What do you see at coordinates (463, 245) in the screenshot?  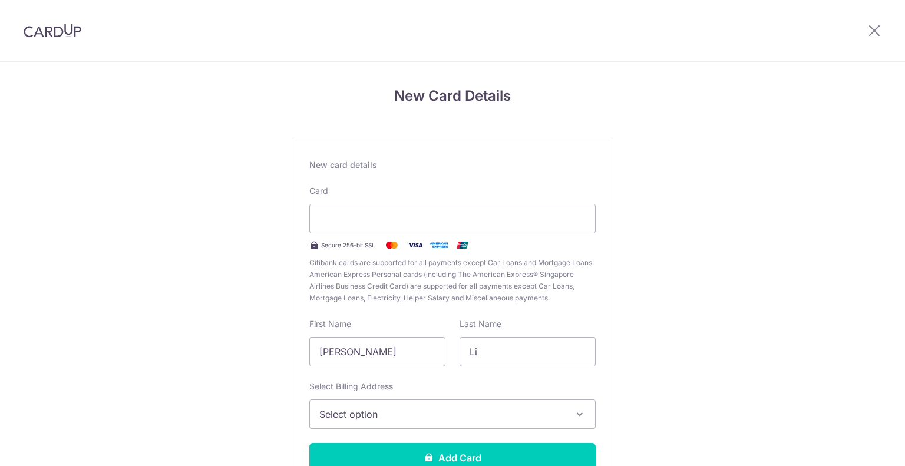 I see `img: .alt.unionpay` at bounding box center [463, 245].